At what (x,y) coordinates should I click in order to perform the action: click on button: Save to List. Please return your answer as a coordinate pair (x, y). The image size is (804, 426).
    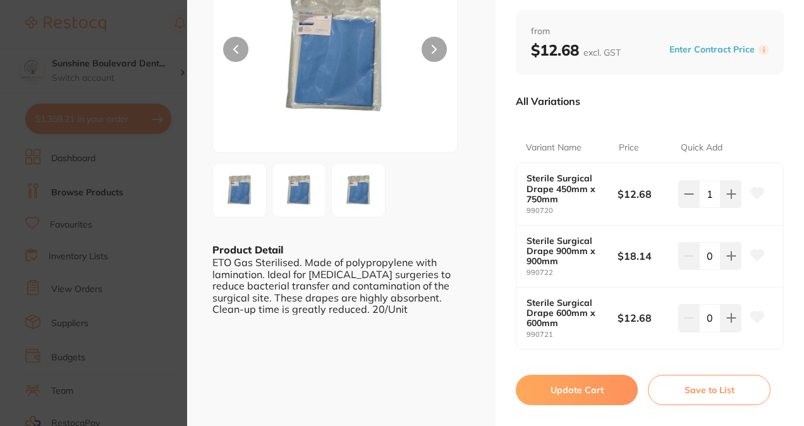
    Looking at the image, I should click on (709, 390).